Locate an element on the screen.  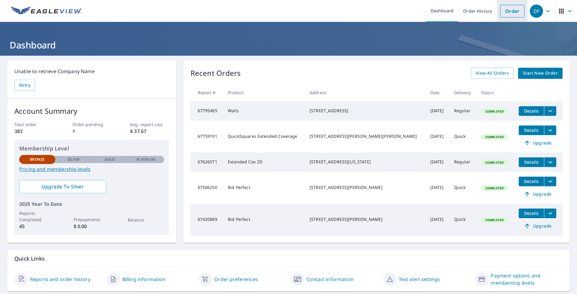
button: Retry is located at coordinates (25, 85).